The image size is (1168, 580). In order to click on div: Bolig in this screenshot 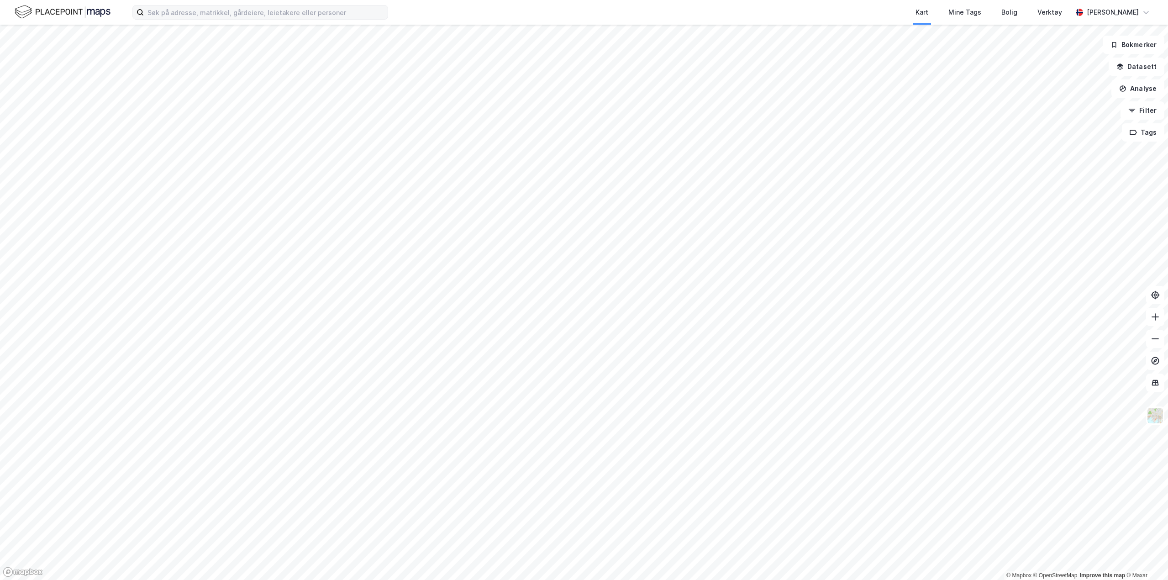, I will do `click(1009, 12)`.